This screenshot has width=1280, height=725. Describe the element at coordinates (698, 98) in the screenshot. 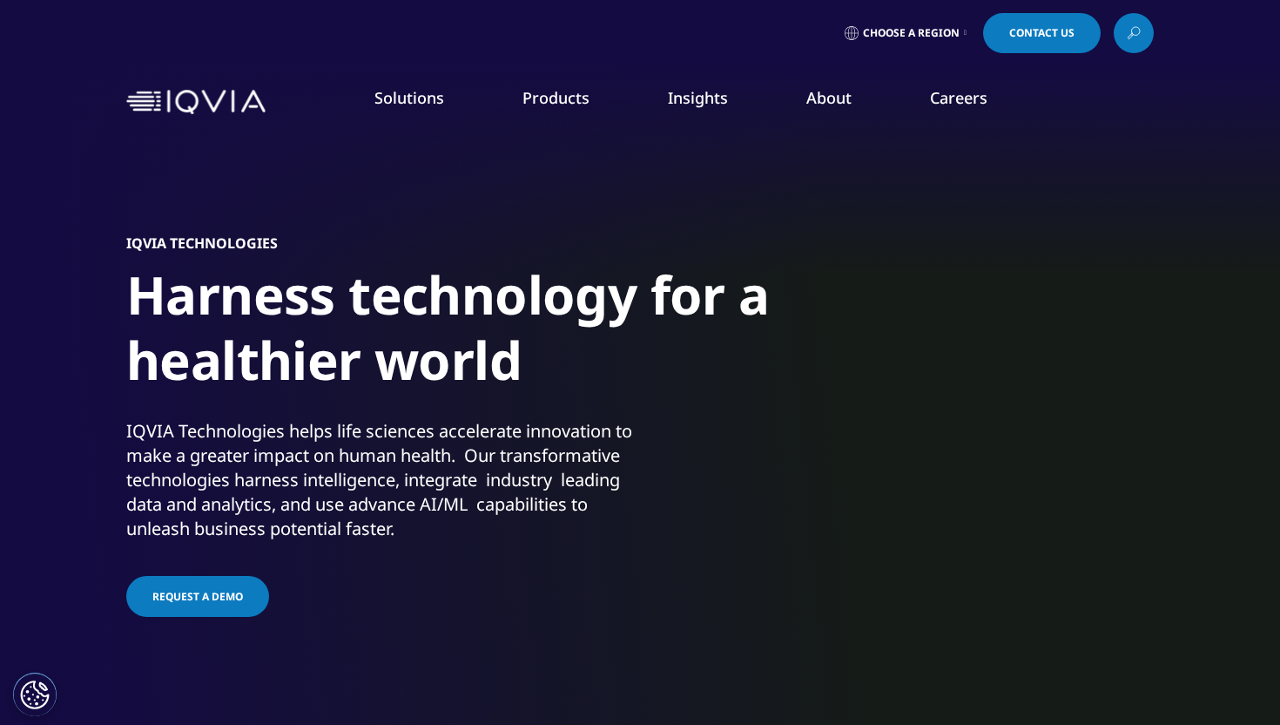

I see `a: Insights` at that location.